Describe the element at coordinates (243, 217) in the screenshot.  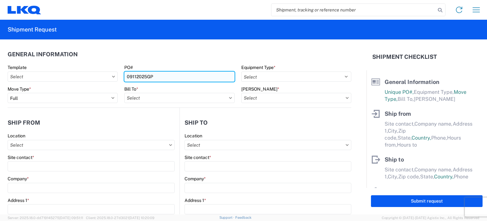
I see `a: Feedback` at that location.